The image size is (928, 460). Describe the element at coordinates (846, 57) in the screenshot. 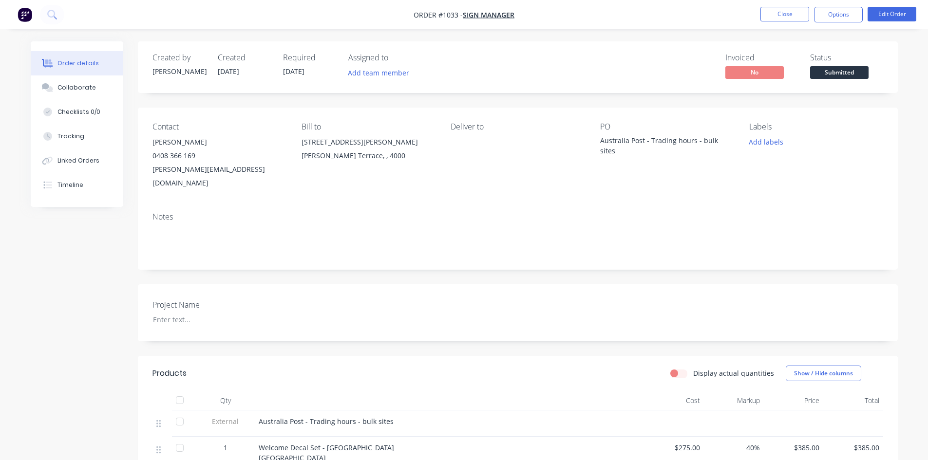

I see `div: Status` at that location.